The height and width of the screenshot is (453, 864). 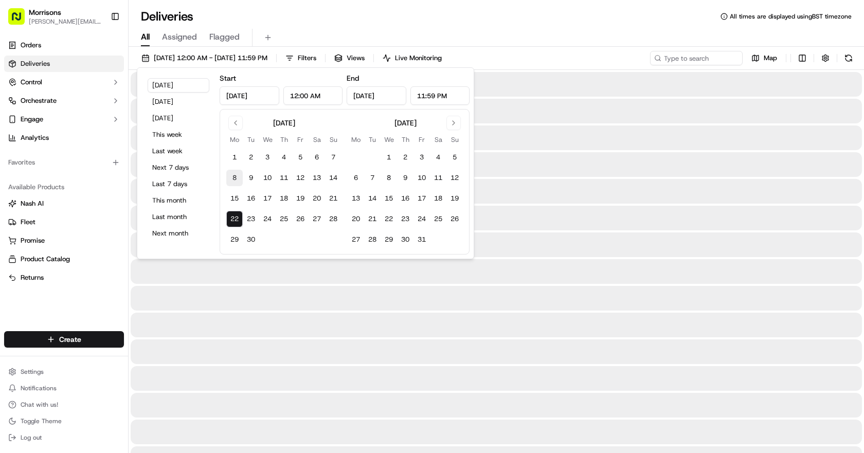 What do you see at coordinates (39, 101) in the screenshot?
I see `span: Orchestrate` at bounding box center [39, 101].